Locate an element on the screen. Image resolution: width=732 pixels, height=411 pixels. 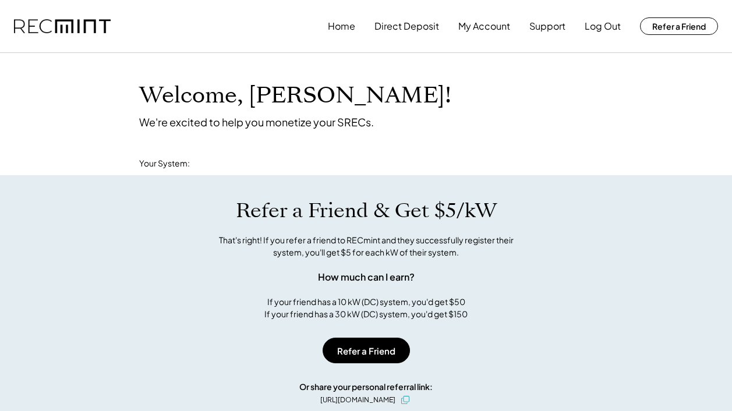
button: Log Out is located at coordinates (603, 26).